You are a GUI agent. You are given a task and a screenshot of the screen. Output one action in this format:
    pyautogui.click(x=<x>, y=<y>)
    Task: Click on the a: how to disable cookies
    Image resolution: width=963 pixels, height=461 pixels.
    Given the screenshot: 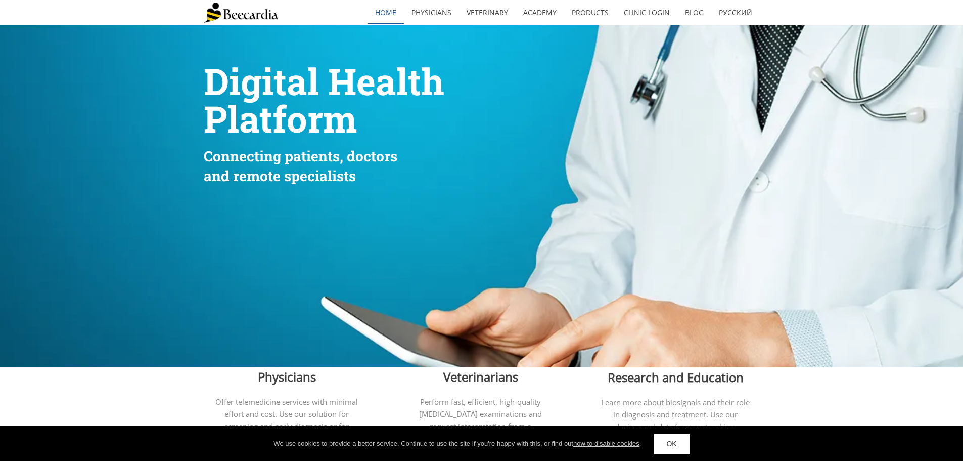 What is the action you would take?
    pyautogui.click(x=606, y=443)
    